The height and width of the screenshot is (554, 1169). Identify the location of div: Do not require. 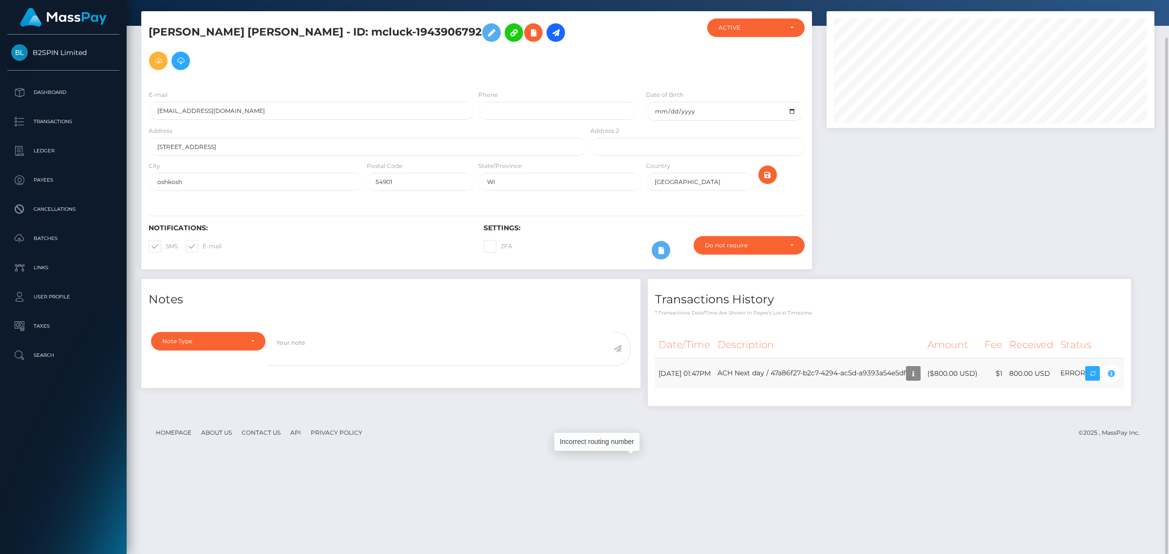
(743, 246).